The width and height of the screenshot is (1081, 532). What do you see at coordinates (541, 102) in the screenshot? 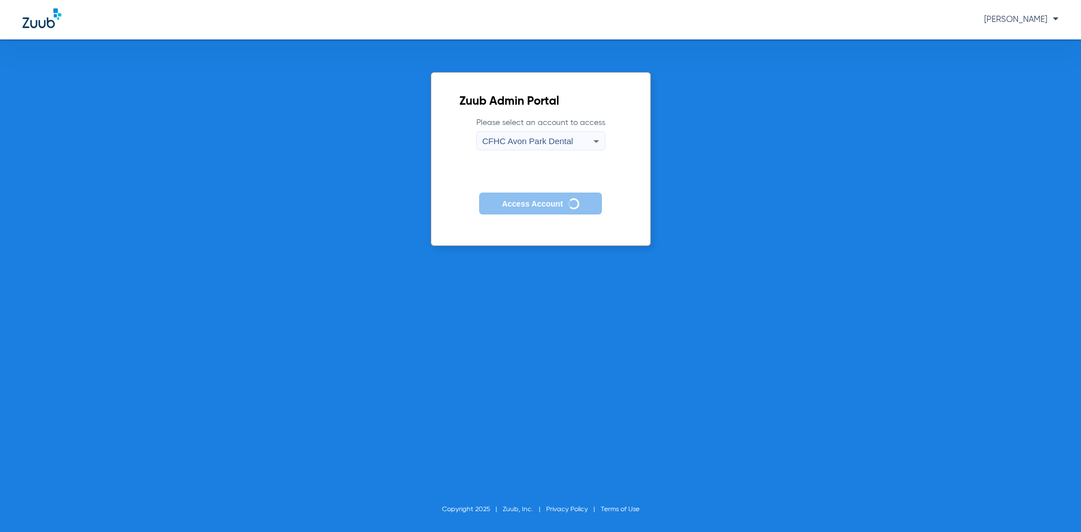
I see `h2: Zuub Admin Portal` at bounding box center [541, 102].